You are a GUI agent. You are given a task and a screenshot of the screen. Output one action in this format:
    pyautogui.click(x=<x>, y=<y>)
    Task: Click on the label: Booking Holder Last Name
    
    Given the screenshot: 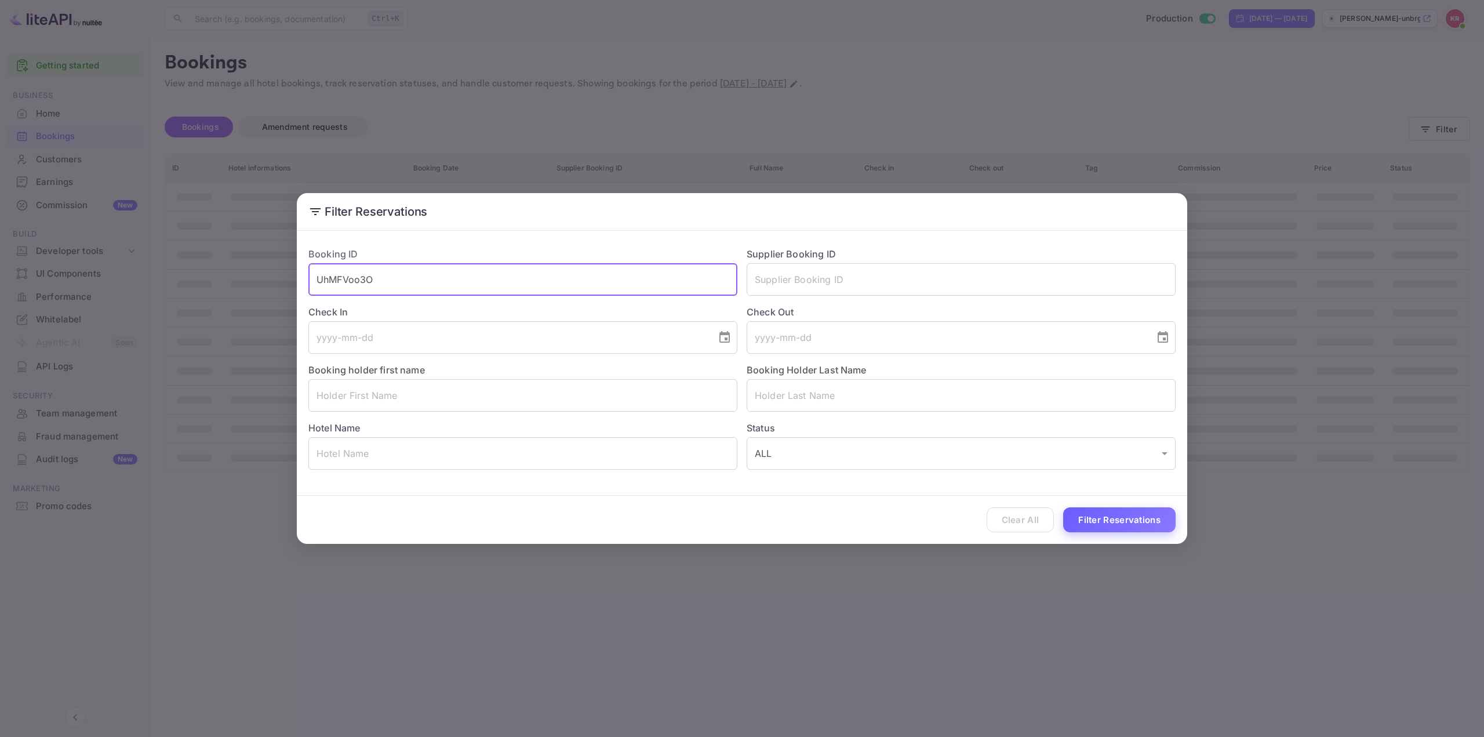 What is the action you would take?
    pyautogui.click(x=806, y=370)
    